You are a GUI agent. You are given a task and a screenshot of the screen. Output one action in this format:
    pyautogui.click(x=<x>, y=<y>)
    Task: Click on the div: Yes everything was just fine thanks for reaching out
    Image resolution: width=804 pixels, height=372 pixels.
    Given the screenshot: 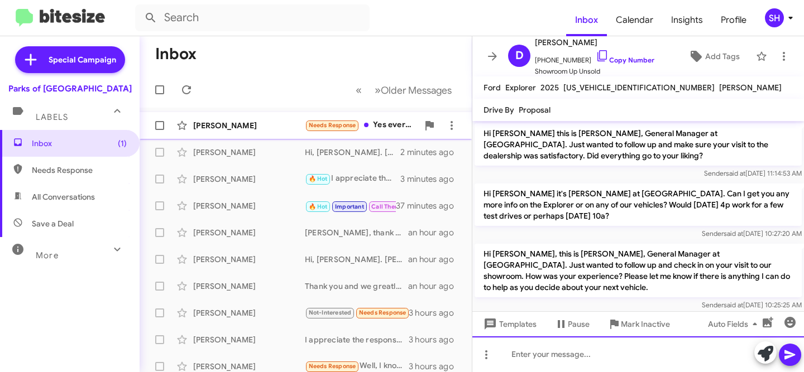 What is the action you would take?
    pyautogui.click(x=361, y=125)
    